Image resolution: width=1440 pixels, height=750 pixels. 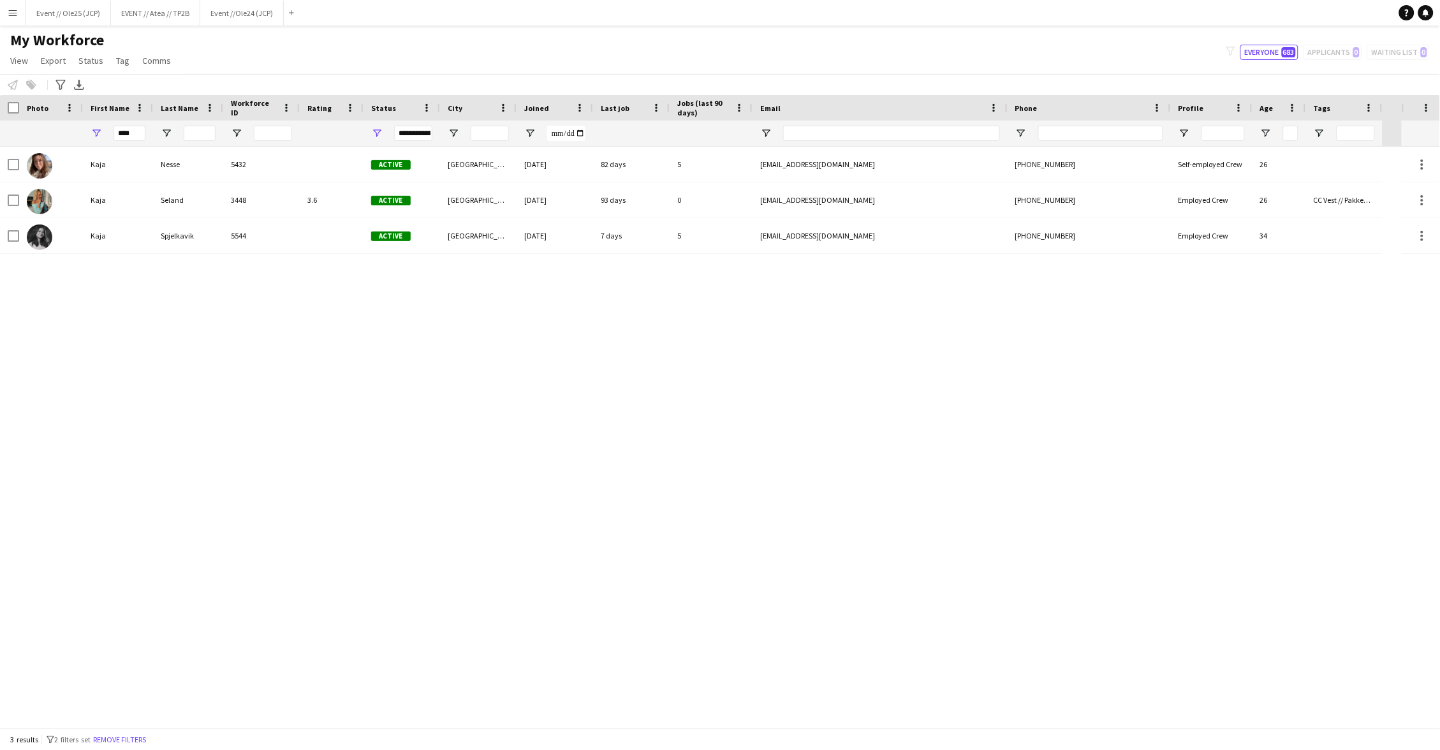 What do you see at coordinates (1266, 108) in the screenshot?
I see `span: Age` at bounding box center [1266, 108].